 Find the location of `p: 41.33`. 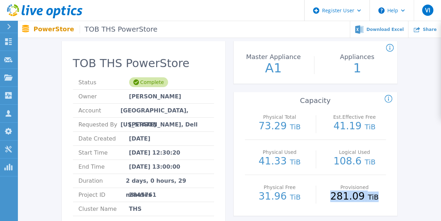

p: 41.33 is located at coordinates (280, 161).